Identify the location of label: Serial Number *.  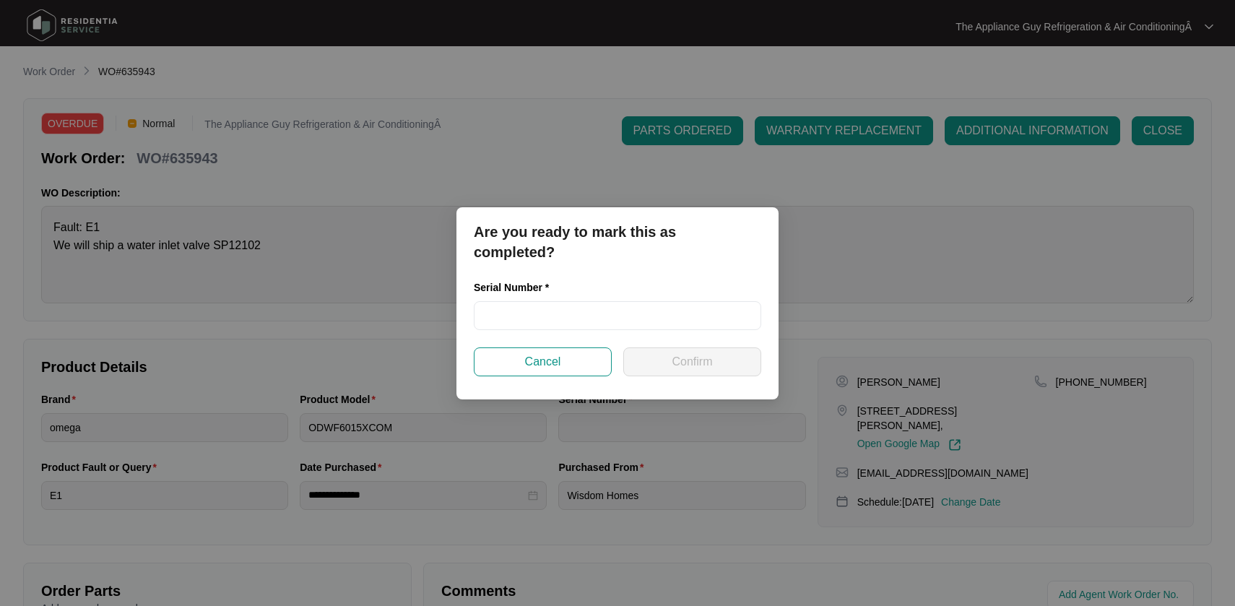
(516, 287).